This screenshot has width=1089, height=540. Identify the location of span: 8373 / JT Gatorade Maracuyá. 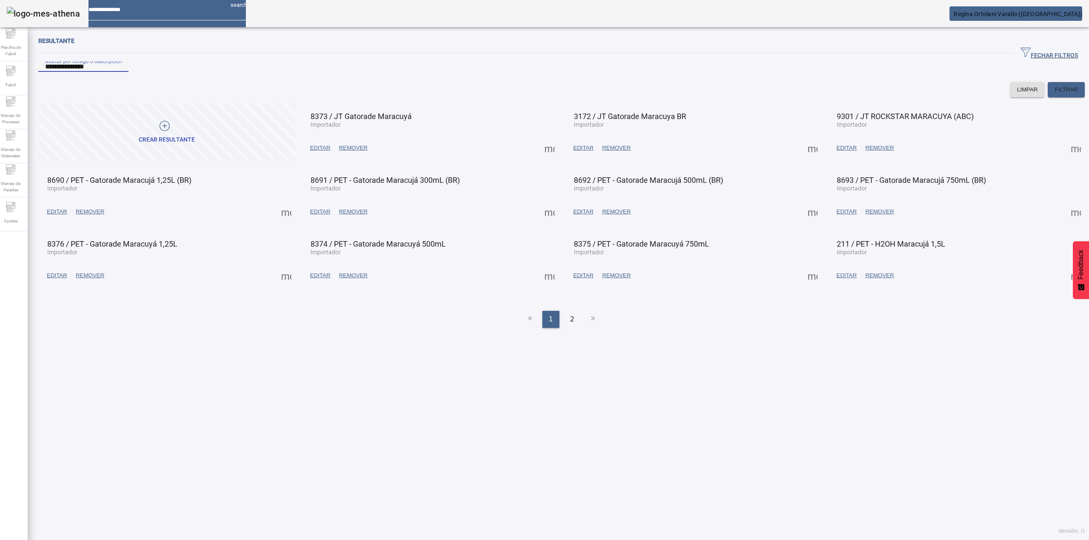
(361, 116).